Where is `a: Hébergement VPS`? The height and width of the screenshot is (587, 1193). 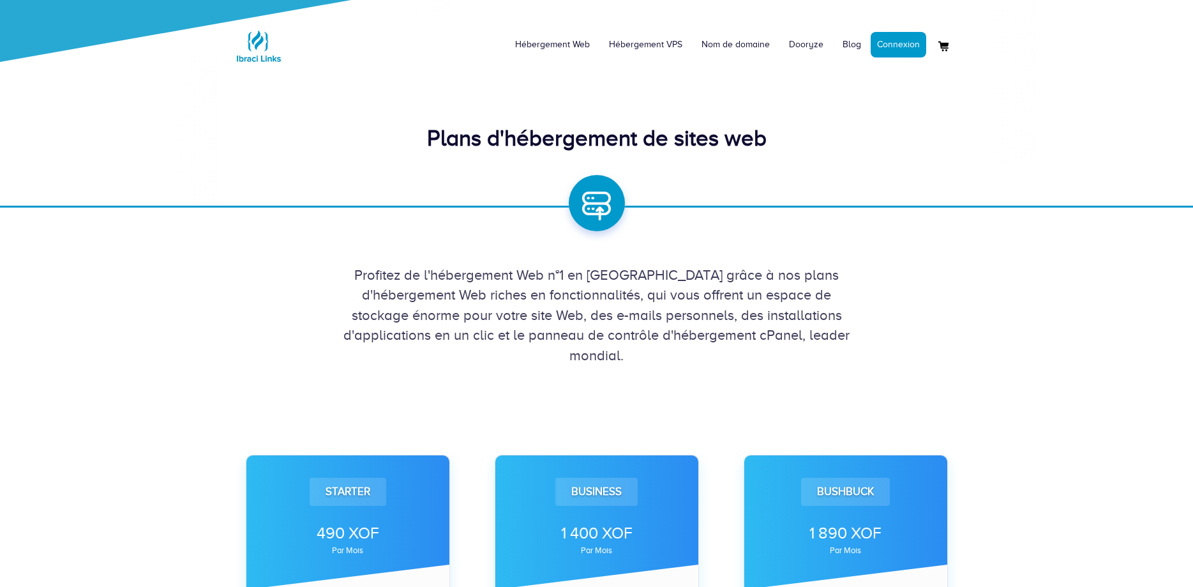
a: Hébergement VPS is located at coordinates (645, 45).